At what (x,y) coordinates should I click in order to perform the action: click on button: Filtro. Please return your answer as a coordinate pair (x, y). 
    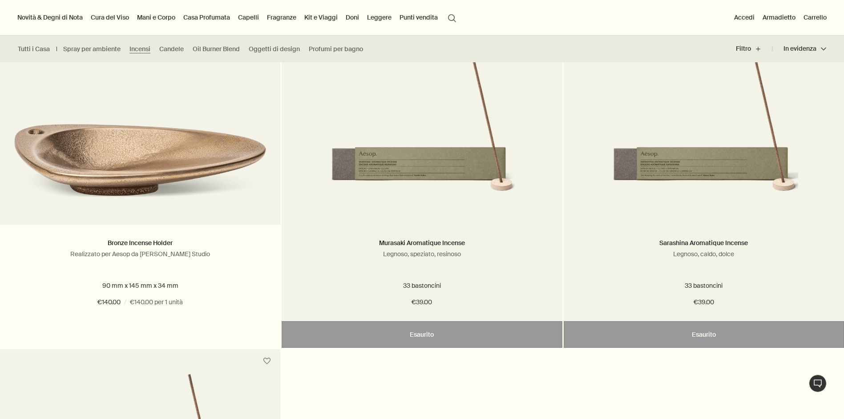
    Looking at the image, I should click on (754, 49).